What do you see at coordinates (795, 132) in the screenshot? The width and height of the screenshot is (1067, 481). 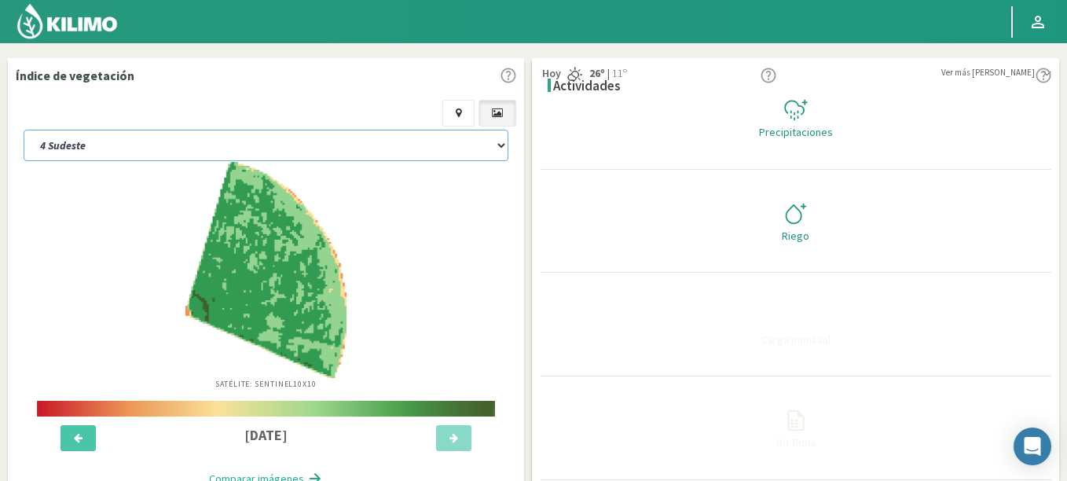 I see `div: Precipitaciones` at bounding box center [795, 132].